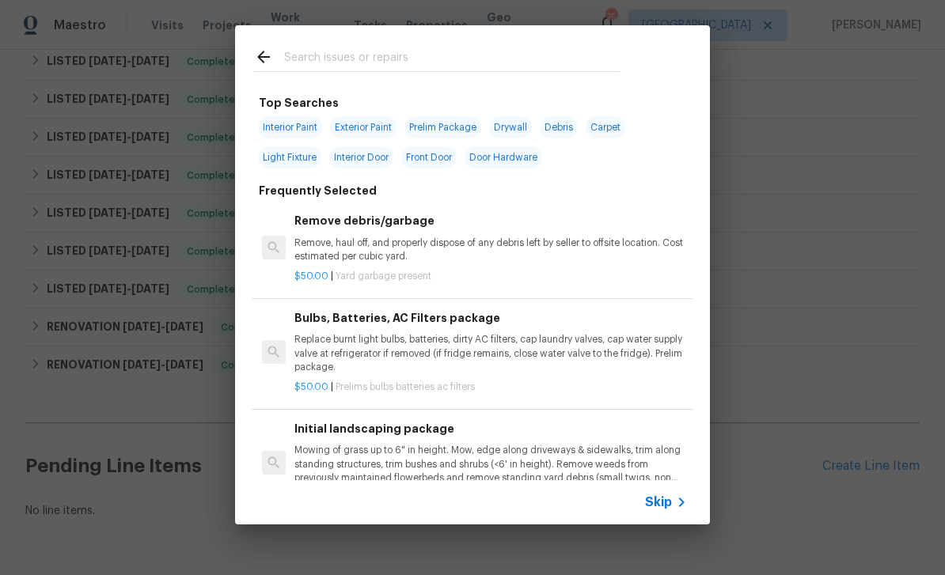  I want to click on h6: Top Searches, so click(298, 103).